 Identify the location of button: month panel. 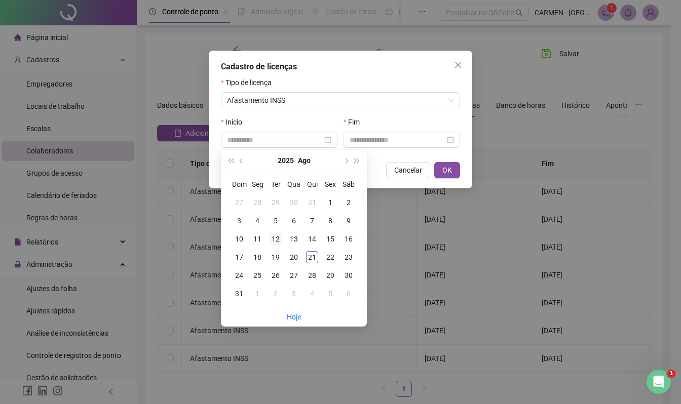
(304, 161).